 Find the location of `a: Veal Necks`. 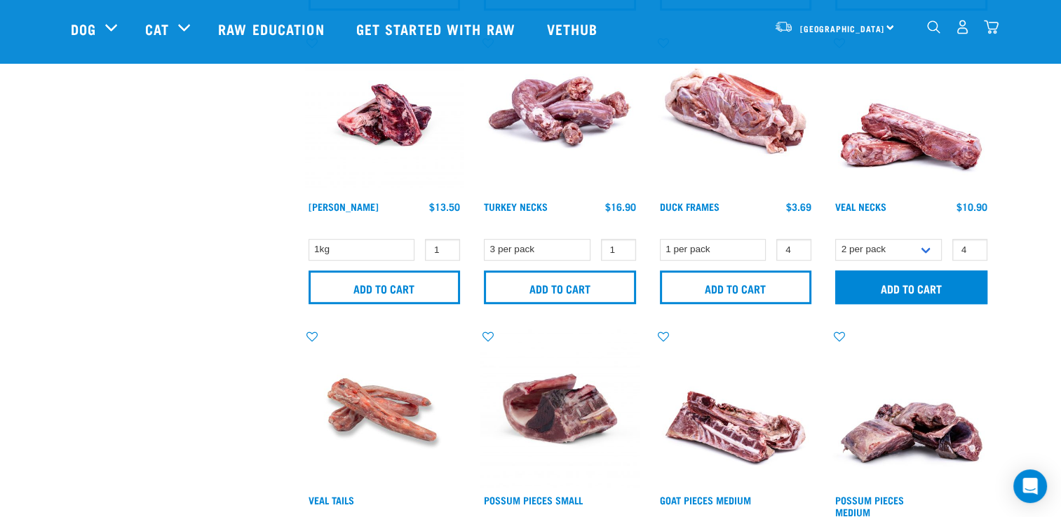

a: Veal Necks is located at coordinates (860, 206).